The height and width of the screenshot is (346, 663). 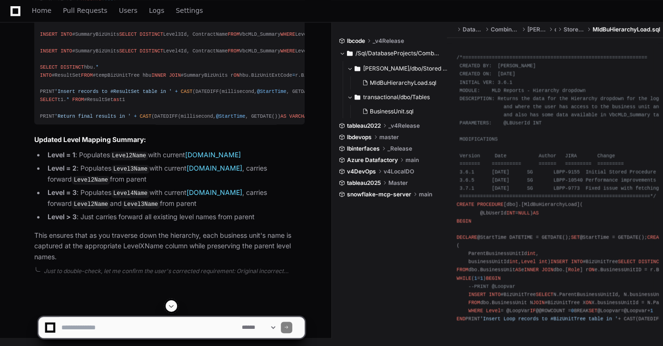 I want to click on p: This ensures that as you traverse down the hierarchy, each business unit's name is captured at th..., so click(x=169, y=246).